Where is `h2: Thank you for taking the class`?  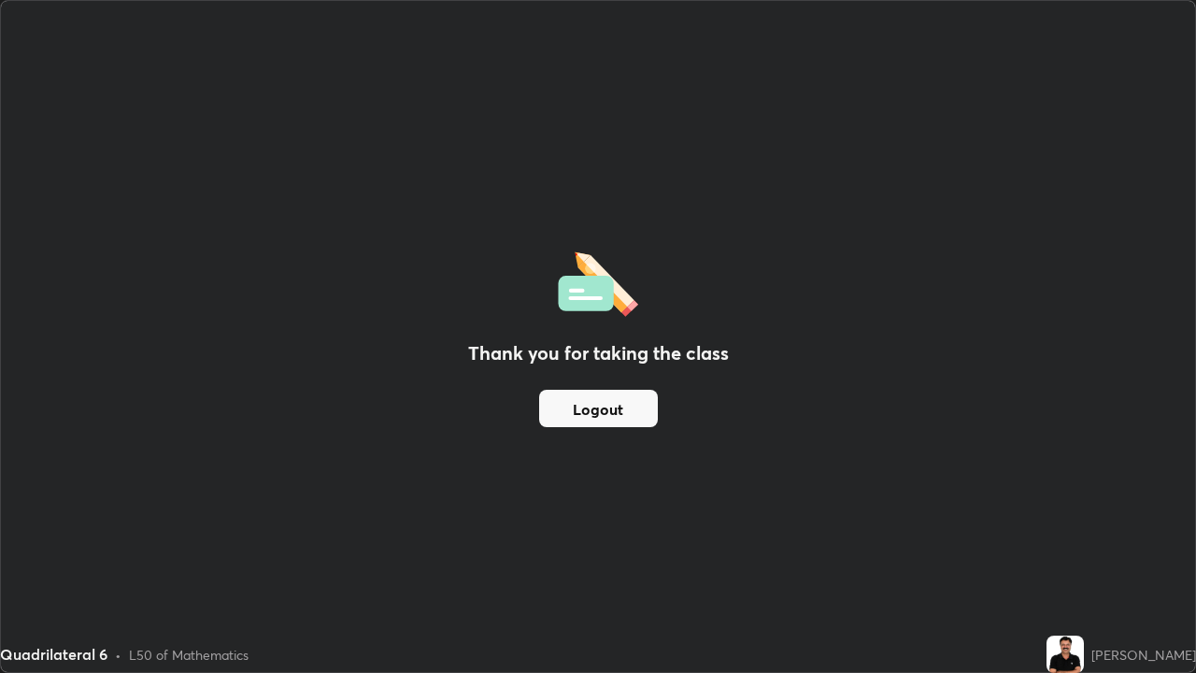 h2: Thank you for taking the class is located at coordinates (598, 353).